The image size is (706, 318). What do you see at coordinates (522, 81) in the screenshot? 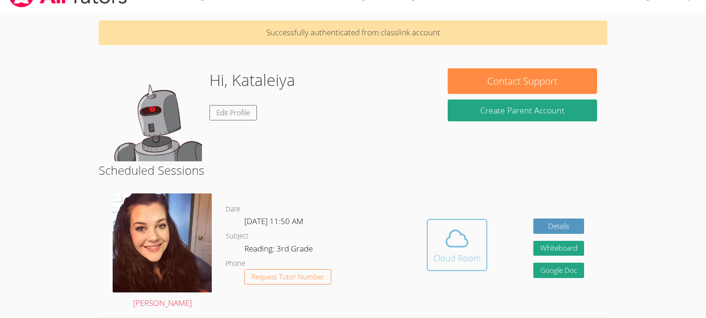
I see `button: Contact Support` at bounding box center [522, 81].